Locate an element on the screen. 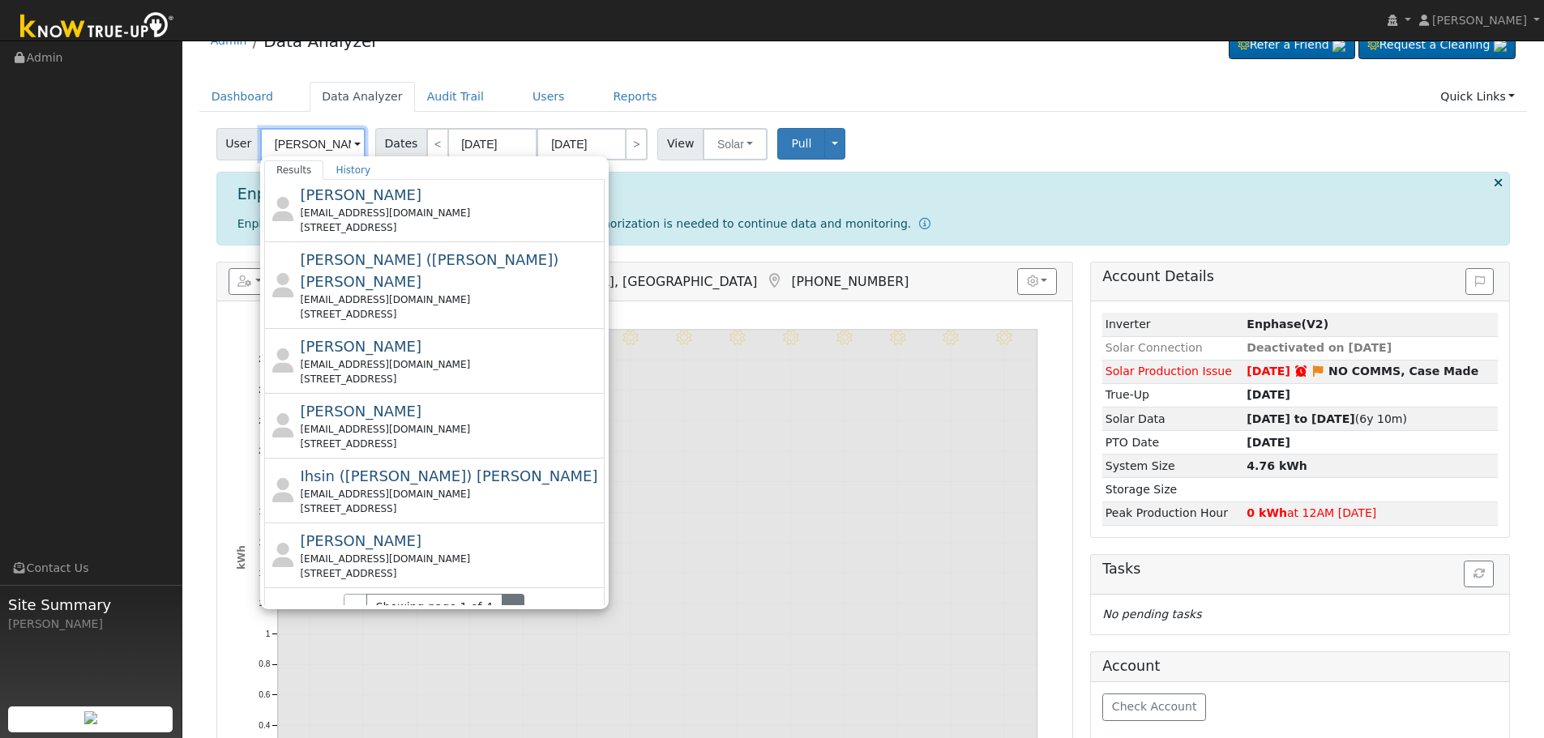 Image resolution: width=1544 pixels, height=738 pixels. a: Request a Cleaning is located at coordinates (1437, 45).